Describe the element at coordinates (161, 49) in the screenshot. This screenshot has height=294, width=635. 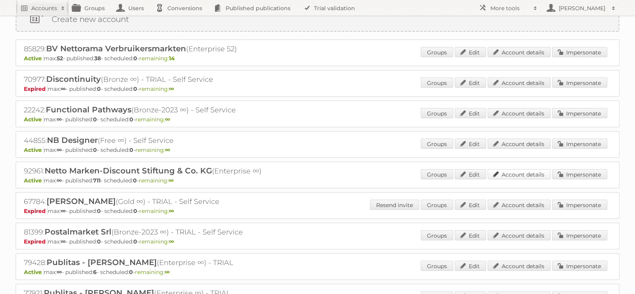
I see `h2: 85829: (Enterprise 52)` at that location.